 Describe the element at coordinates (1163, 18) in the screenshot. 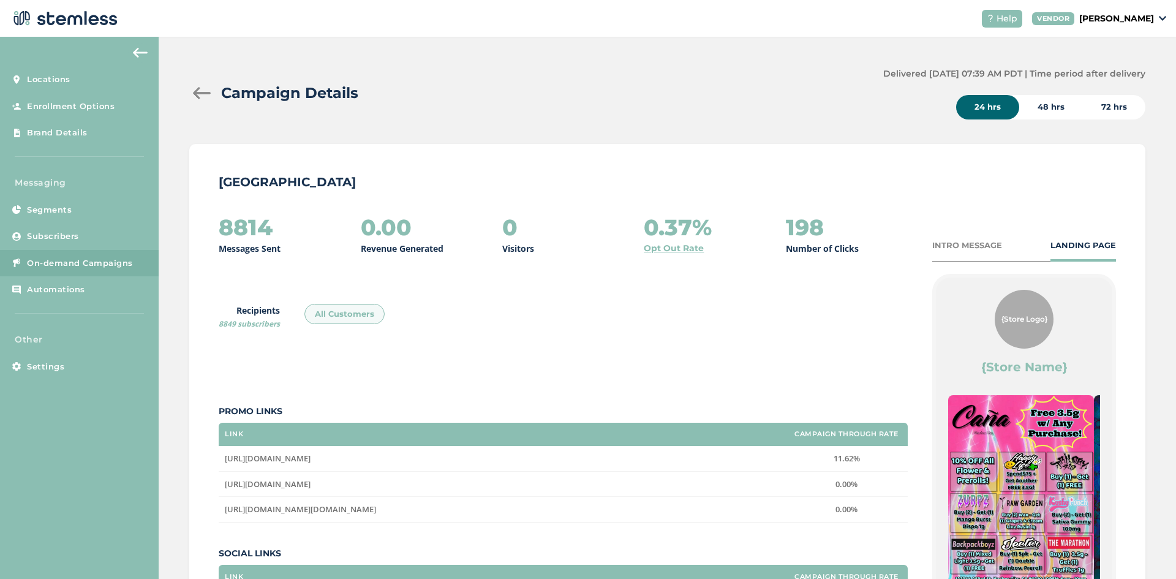

I see `img: icon_down-arrow-small-66adaf34.svg` at that location.